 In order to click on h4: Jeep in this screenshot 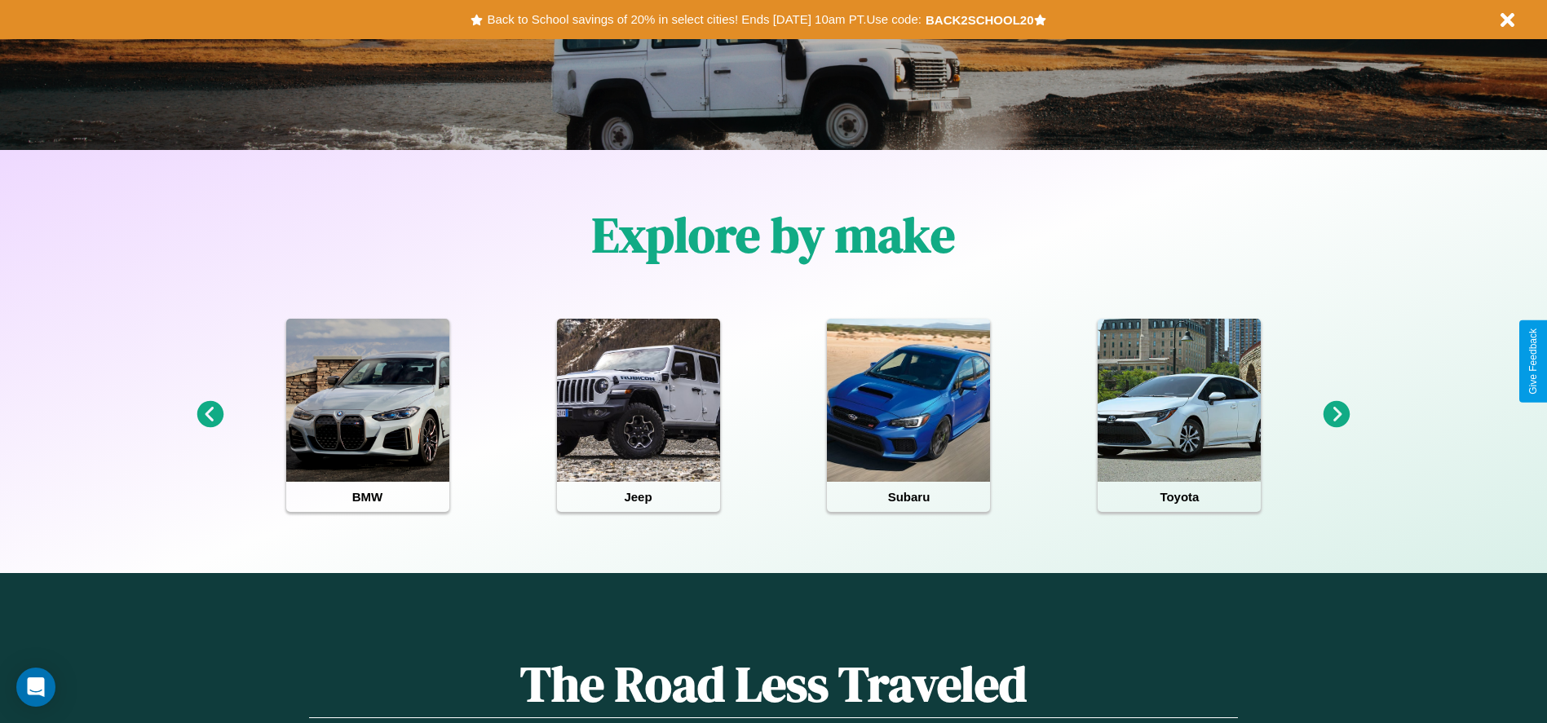, I will do `click(638, 497)`.